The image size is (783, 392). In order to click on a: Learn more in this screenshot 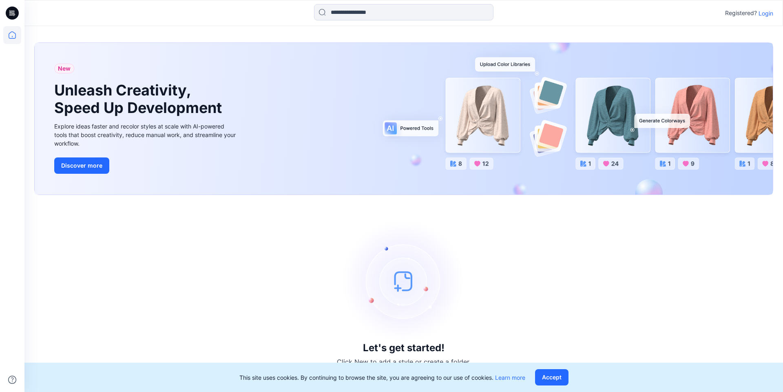, I will do `click(510, 377)`.